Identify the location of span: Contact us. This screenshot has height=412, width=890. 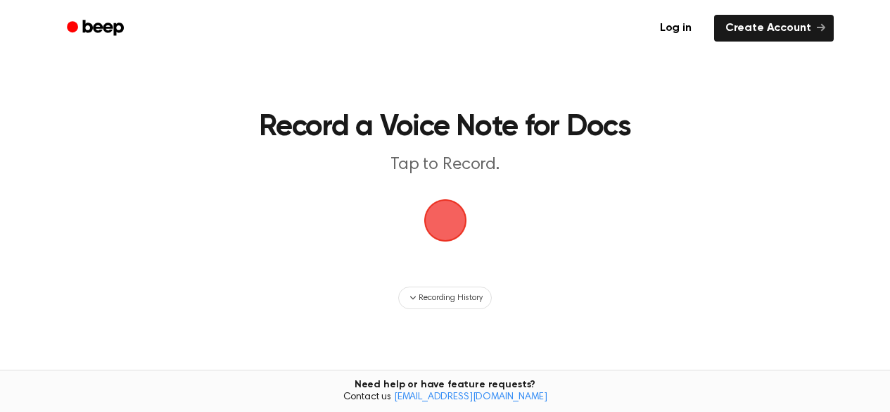
(445, 398).